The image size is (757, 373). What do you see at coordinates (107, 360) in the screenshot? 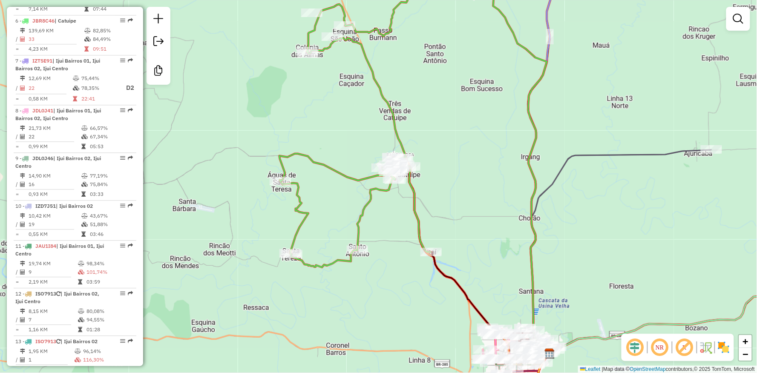
I see `td: 116,30%` at bounding box center [107, 360].